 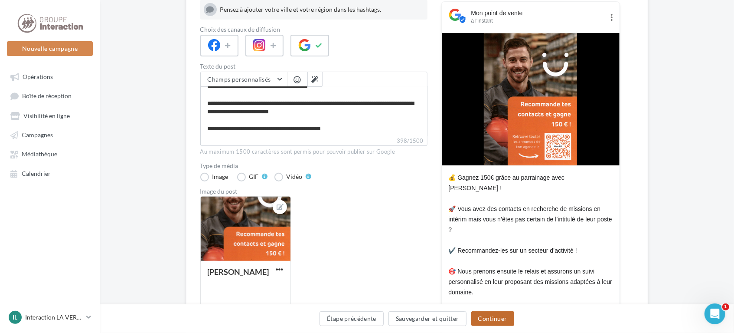 What do you see at coordinates (50, 154) in the screenshot?
I see `a: Médiathèque` at bounding box center [50, 154].